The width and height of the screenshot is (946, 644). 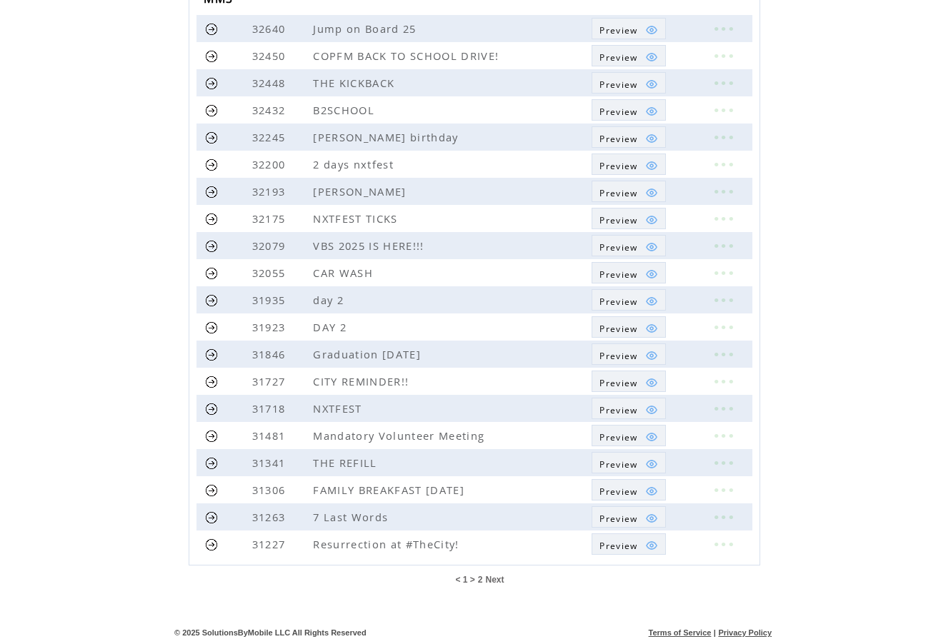 I want to click on span: 31923, so click(x=271, y=327).